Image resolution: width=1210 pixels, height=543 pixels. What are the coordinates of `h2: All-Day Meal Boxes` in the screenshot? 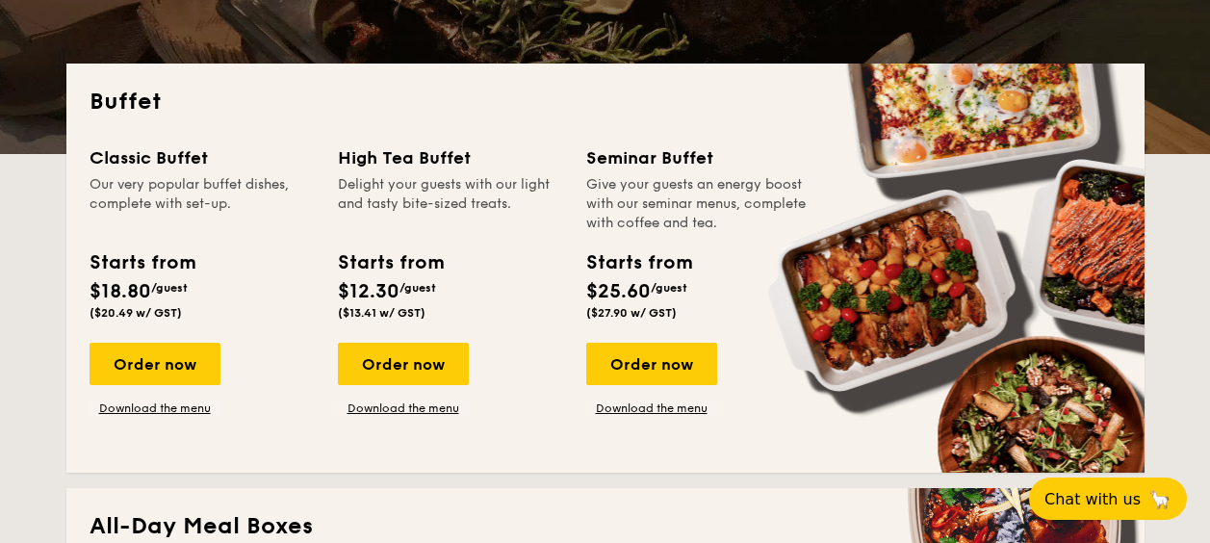 It's located at (606, 527).